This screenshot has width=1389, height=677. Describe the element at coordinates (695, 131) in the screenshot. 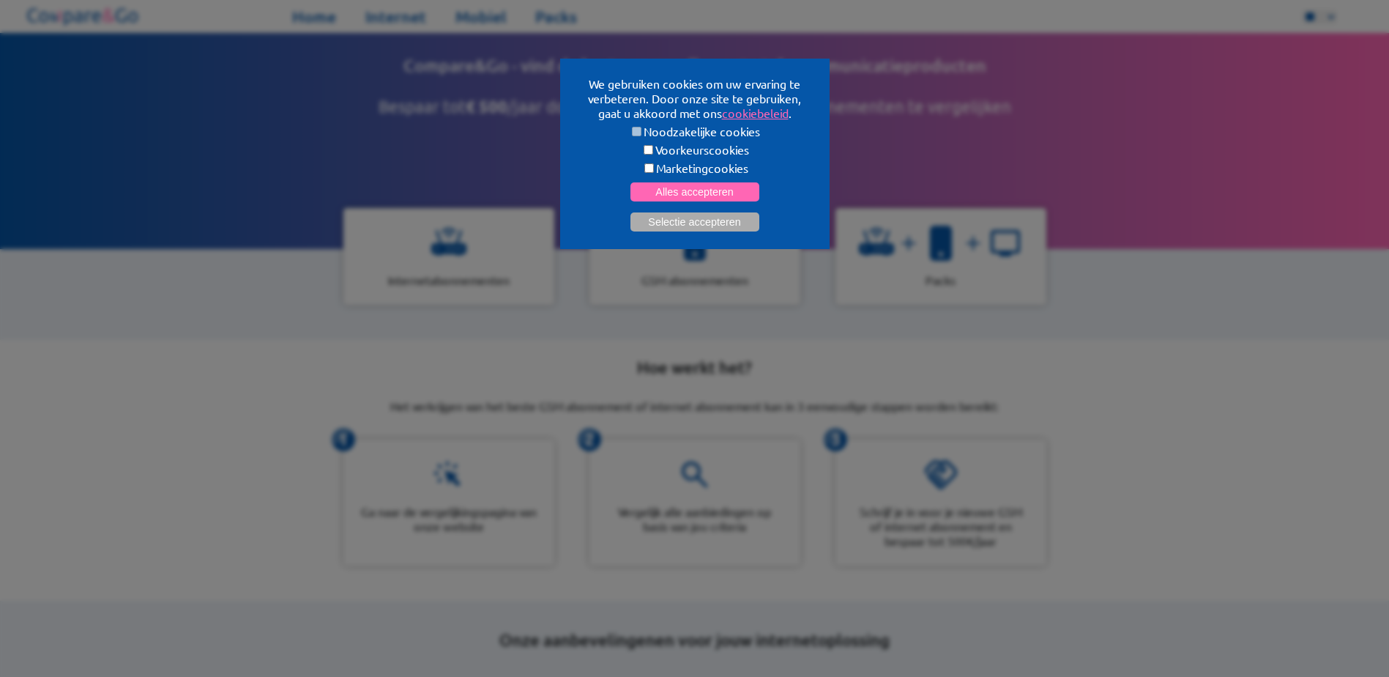

I see `label: Noodzakelijke cookies` at that location.